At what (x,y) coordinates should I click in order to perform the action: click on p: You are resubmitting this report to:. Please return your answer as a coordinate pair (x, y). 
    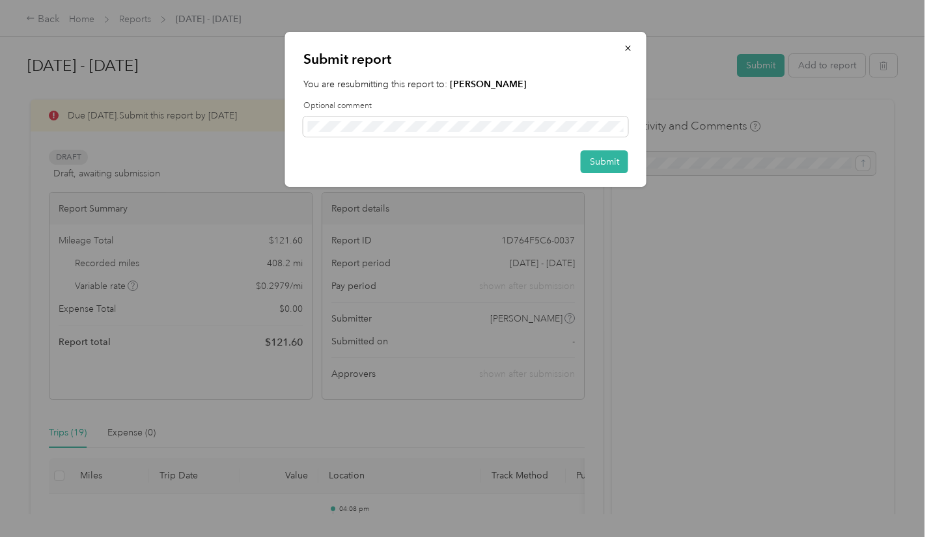
    Looking at the image, I should click on (466, 84).